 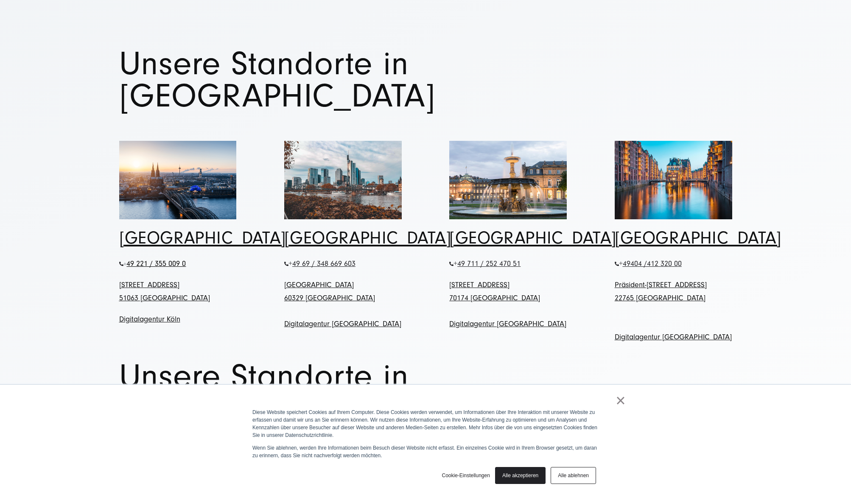 I want to click on img: Elbe-Kanal in Hamburg - Digitalagentur hamburg, so click(x=673, y=180).